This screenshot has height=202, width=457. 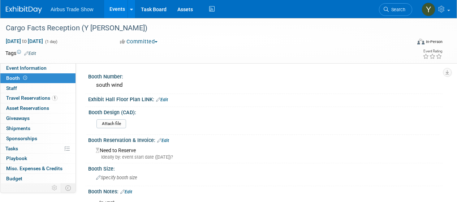 I want to click on span: Travel Reservations, so click(x=32, y=98).